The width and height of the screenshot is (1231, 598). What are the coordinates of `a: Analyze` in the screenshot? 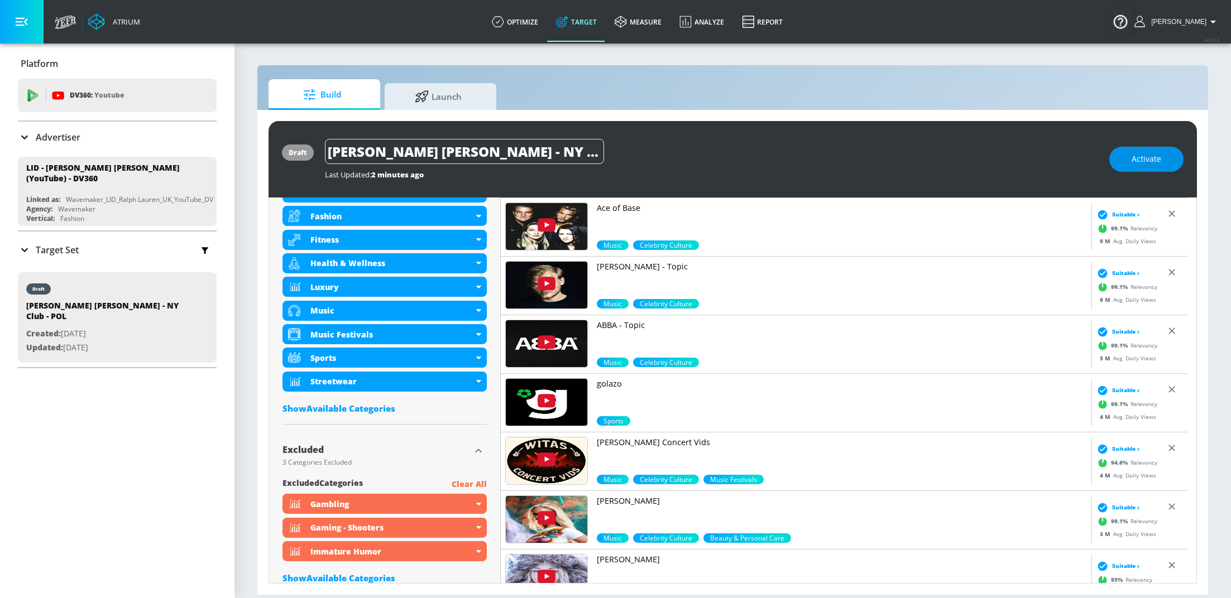 It's located at (702, 22).